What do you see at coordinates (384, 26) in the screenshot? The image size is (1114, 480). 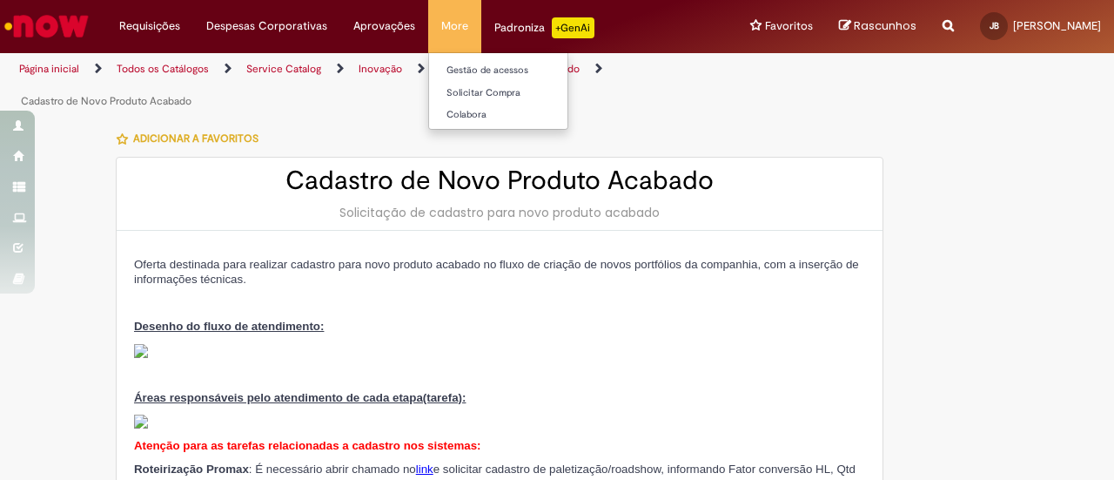 I see `span: Aprovações` at bounding box center [384, 26].